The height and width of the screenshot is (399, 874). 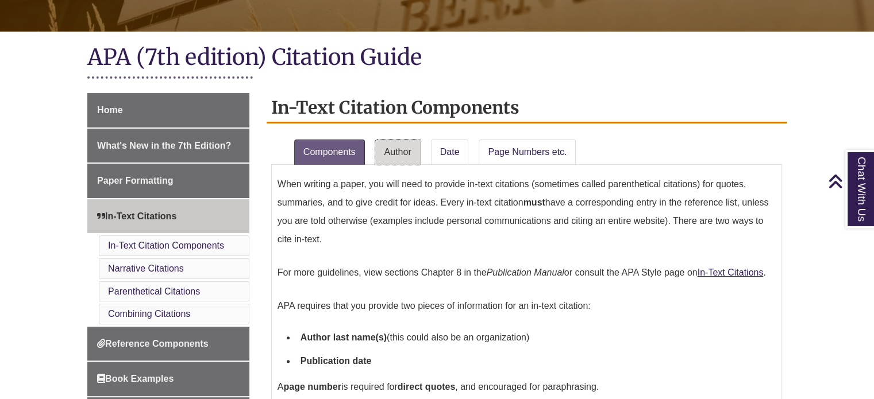 I want to click on a: Author, so click(x=398, y=152).